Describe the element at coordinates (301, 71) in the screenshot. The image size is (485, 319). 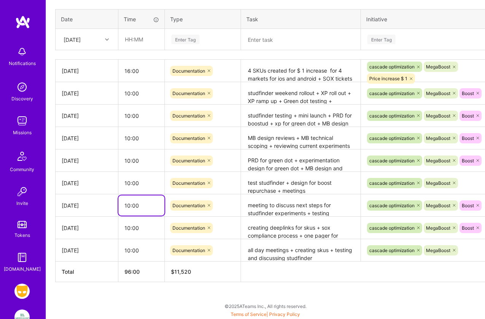
I see `textarea: 4 SKUs created for $ 1 increase for 4 markets for ios and android + SOX tickets created + SKU cre...` at that location.